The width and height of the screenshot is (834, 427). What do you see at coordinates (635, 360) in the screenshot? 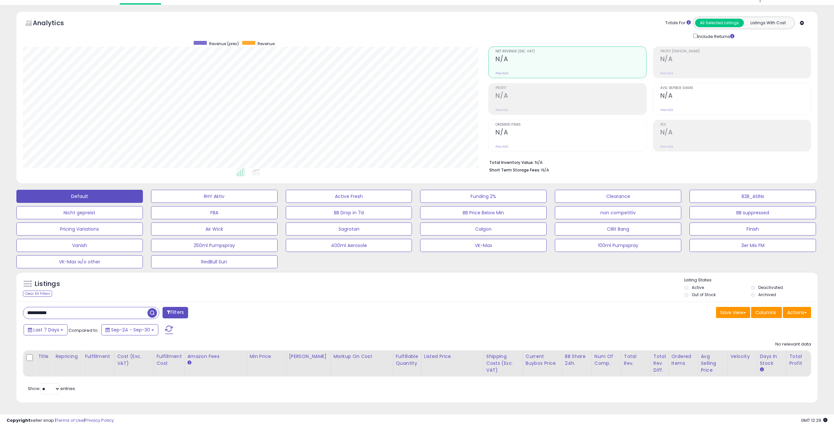
I see `div: Total Rev.` at bounding box center [635, 360].